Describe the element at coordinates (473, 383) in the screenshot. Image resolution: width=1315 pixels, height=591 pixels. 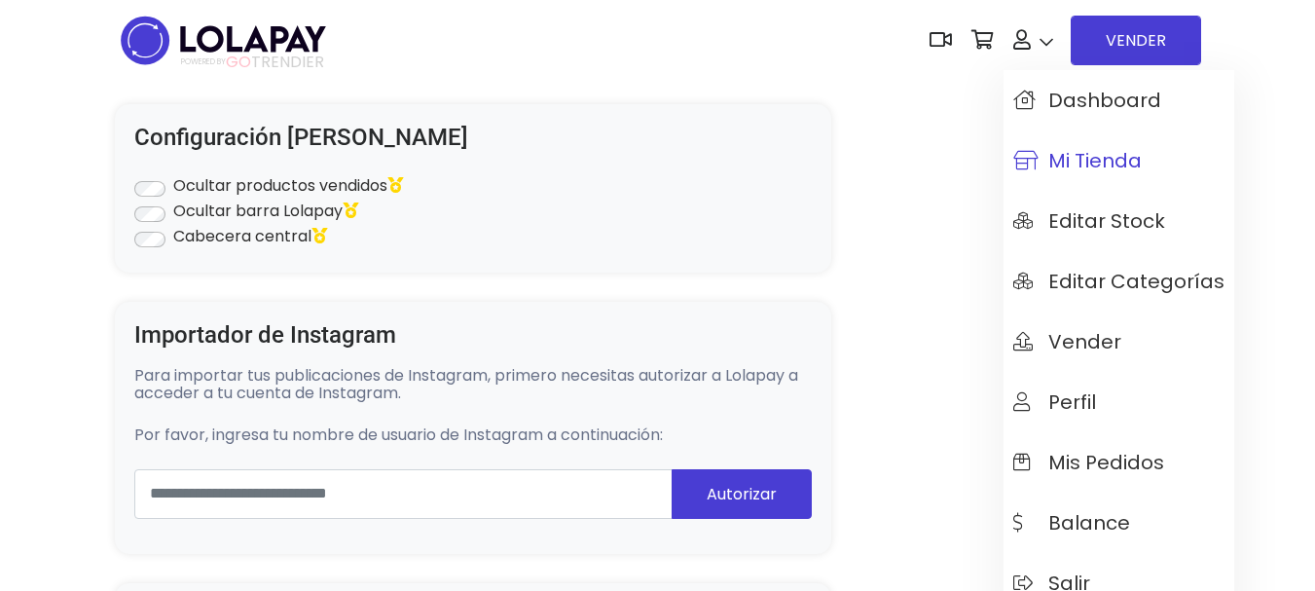
I see `p: Para importar tus publicaciones de Instagram, primero necesitas autorizar a Lolapay a acceder a t...` at that location.